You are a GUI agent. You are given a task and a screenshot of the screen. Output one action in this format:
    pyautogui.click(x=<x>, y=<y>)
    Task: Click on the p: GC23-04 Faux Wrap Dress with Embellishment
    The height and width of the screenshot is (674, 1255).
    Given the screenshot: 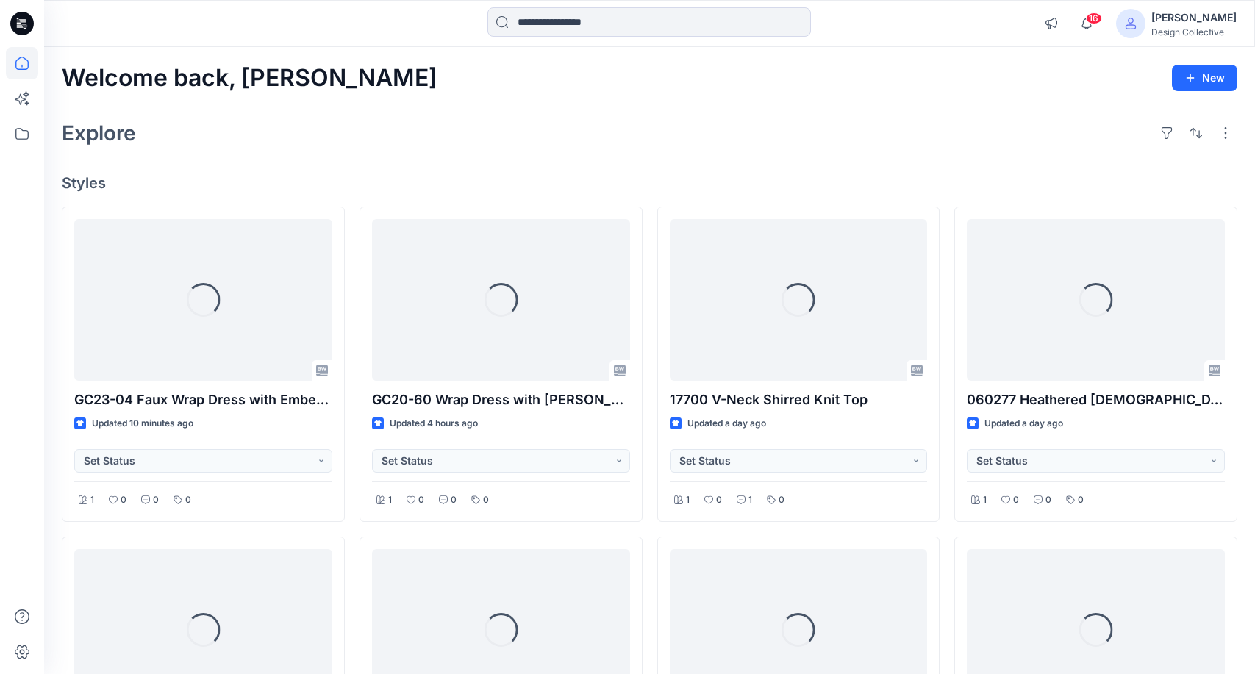 What is the action you would take?
    pyautogui.click(x=203, y=400)
    